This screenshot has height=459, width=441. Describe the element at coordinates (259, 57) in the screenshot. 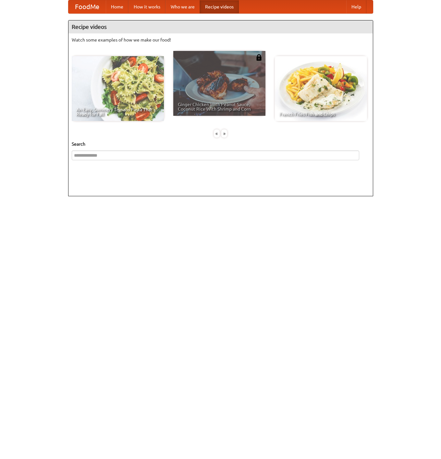

I see `img: 483408.png` at that location.